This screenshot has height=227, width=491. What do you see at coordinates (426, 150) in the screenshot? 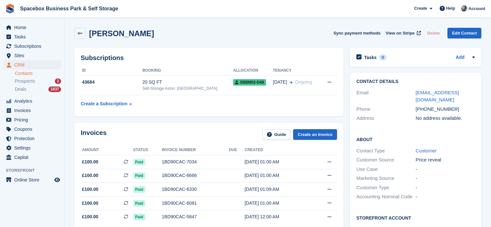
I see `a: Customer` at bounding box center [426, 150].